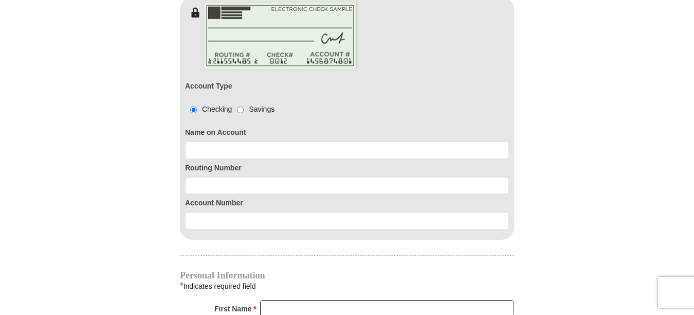 The image size is (694, 315). What do you see at coordinates (347, 168) in the screenshot?
I see `label: Routing Number` at bounding box center [347, 168].